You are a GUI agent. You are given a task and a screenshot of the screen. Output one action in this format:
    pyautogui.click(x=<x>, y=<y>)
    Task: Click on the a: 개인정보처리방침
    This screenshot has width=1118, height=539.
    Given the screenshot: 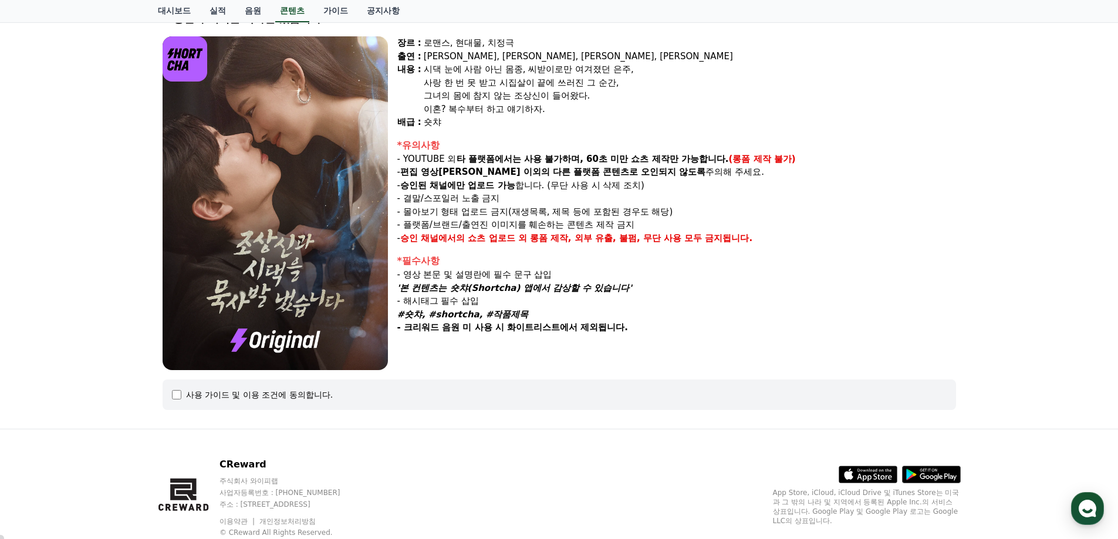 What is the action you would take?
    pyautogui.click(x=288, y=522)
    